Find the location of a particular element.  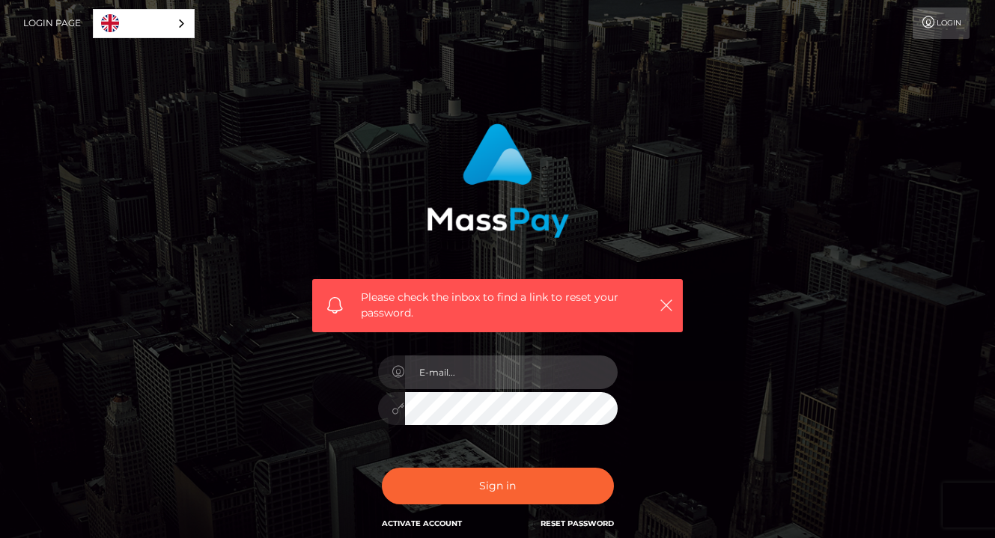

div: Language is located at coordinates (144, 23).